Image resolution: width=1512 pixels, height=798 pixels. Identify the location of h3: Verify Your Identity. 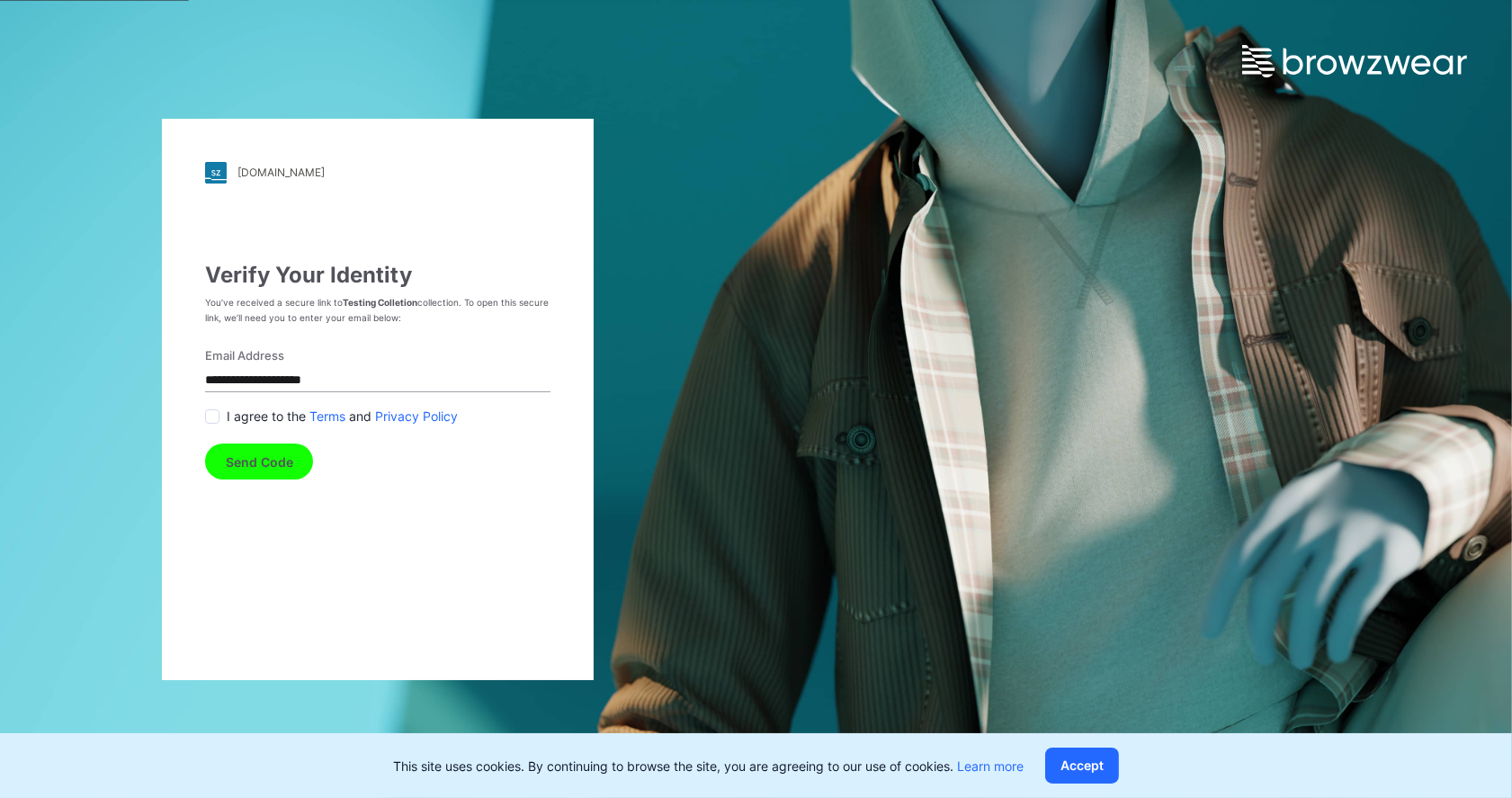
(378, 275).